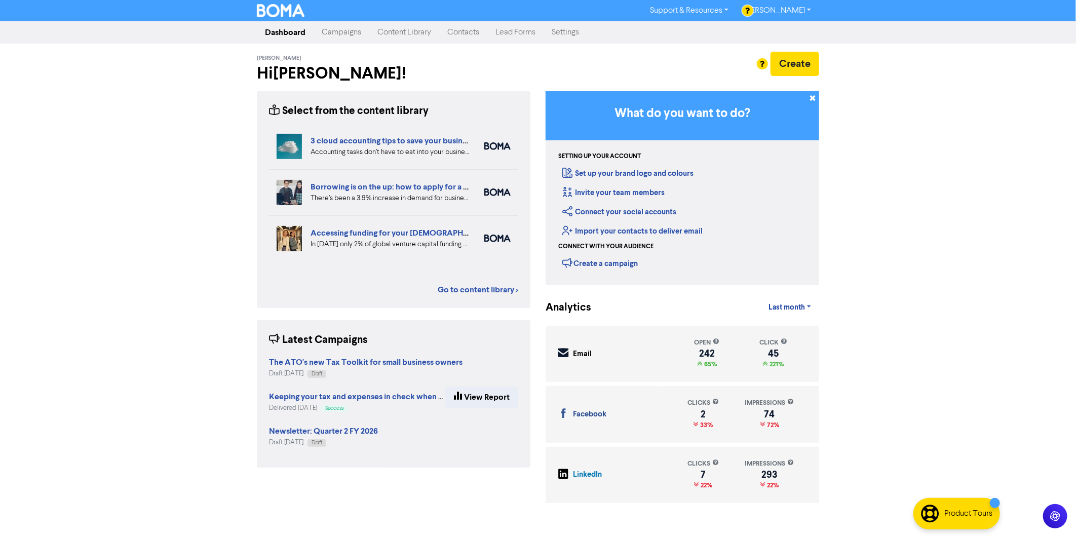  I want to click on div: Email, so click(582, 354).